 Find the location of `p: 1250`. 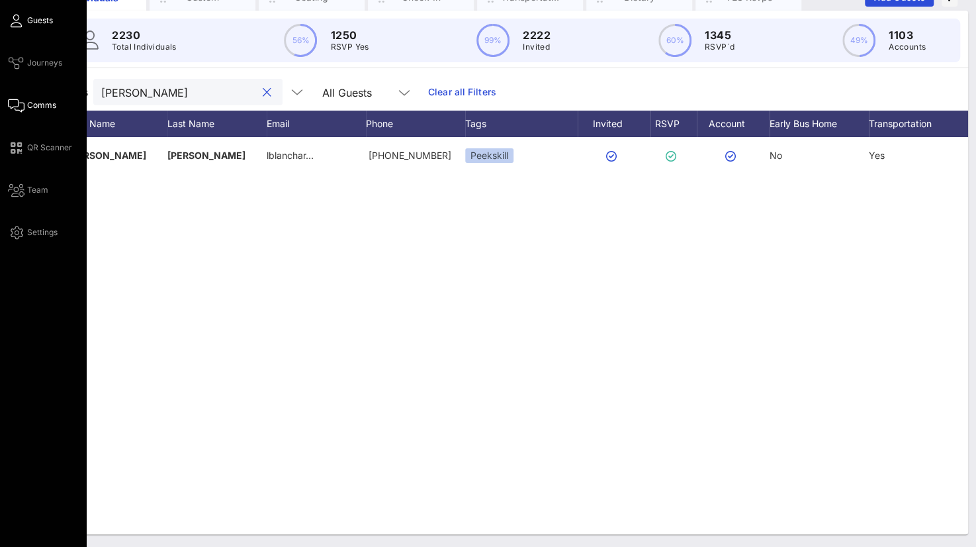

p: 1250 is located at coordinates (349, 35).